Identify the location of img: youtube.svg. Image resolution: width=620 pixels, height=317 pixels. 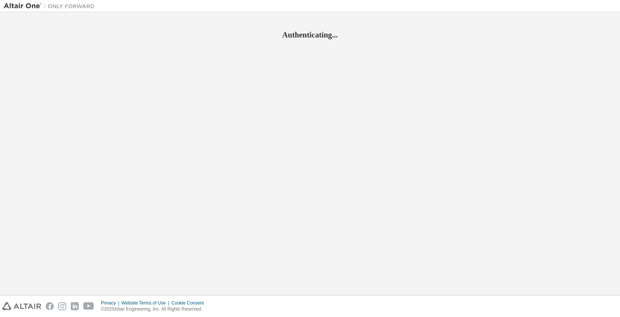
(88, 306).